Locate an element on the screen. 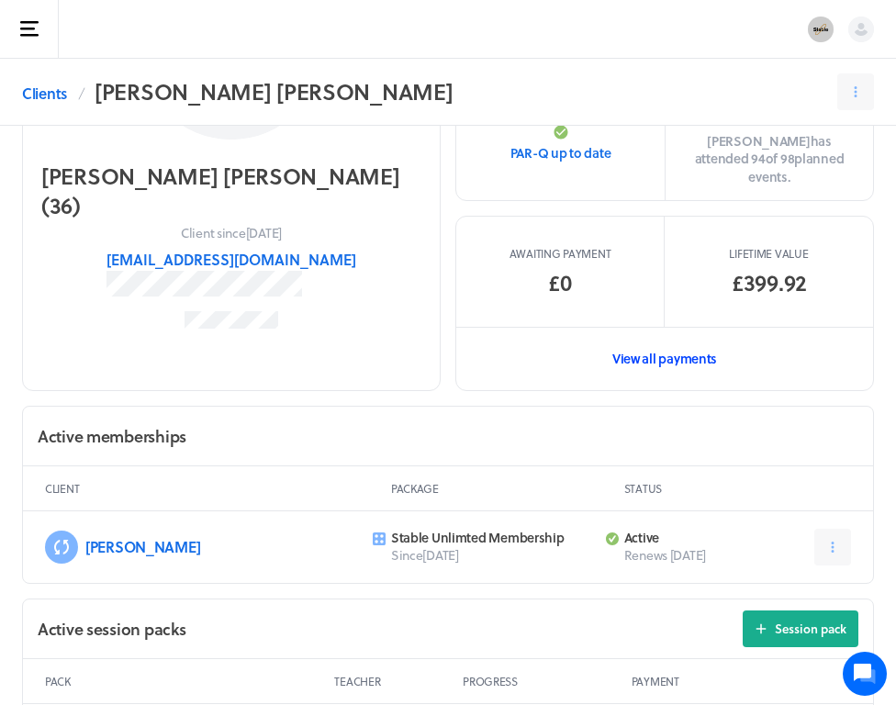  p: Teacher is located at coordinates (395, 682).